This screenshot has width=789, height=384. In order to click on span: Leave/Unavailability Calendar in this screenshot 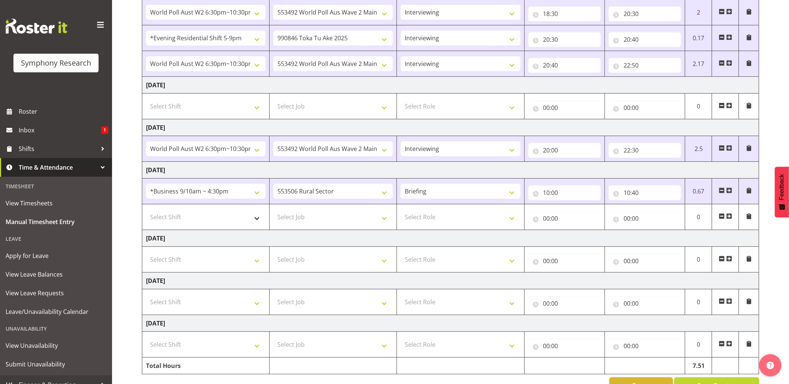, I will do `click(56, 312)`.